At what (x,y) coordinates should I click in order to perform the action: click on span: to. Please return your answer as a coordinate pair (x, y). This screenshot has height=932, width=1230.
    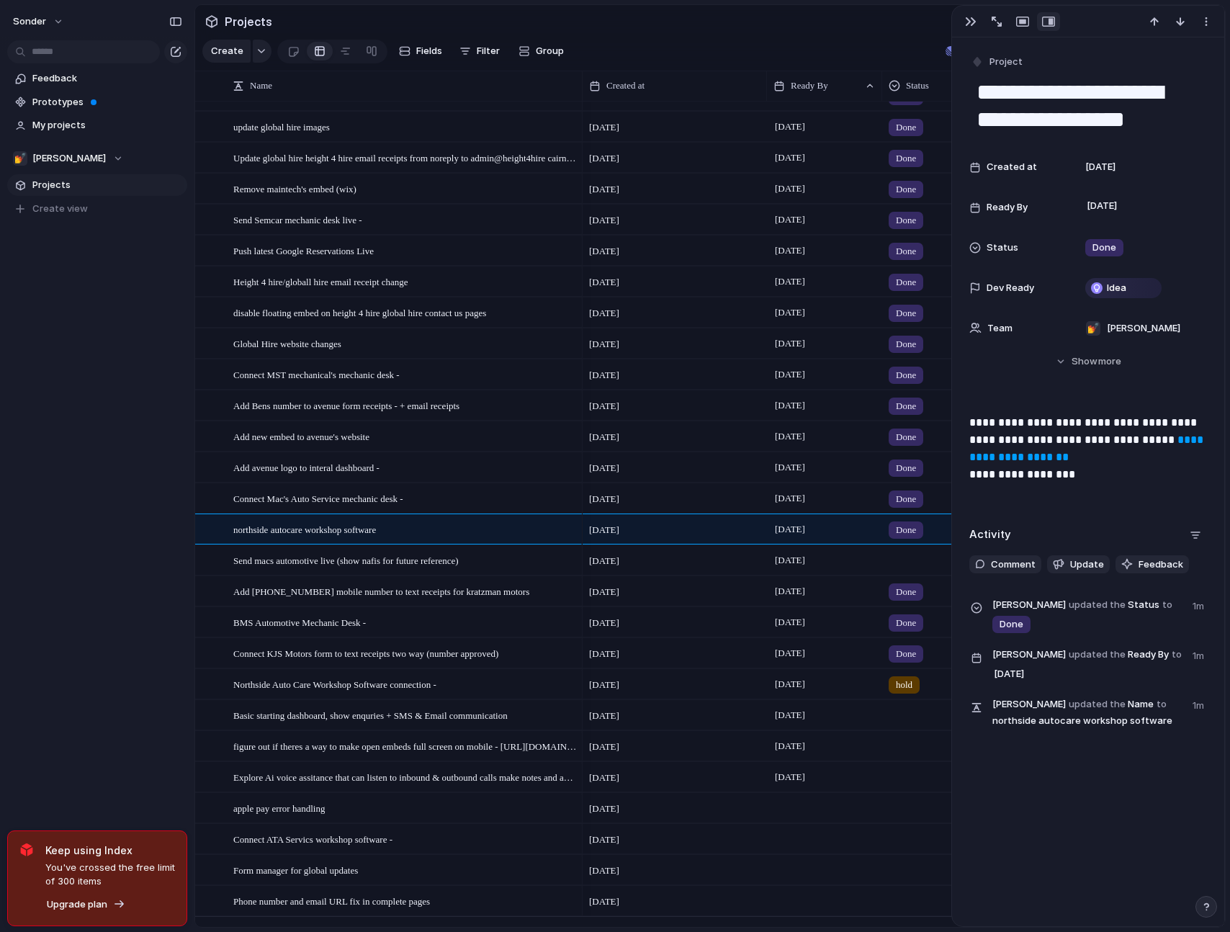
    Looking at the image, I should click on (1167, 605).